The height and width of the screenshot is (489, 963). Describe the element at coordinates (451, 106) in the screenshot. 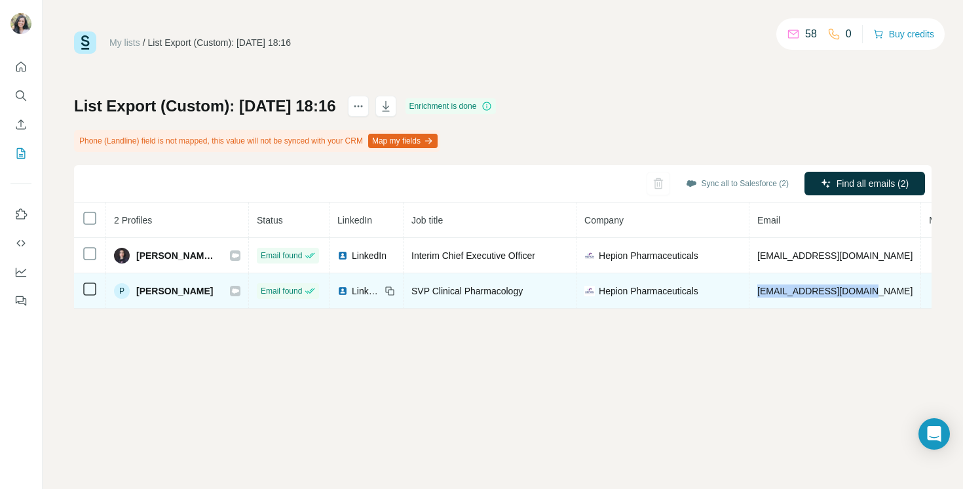

I see `div: Enrichment is done` at that location.